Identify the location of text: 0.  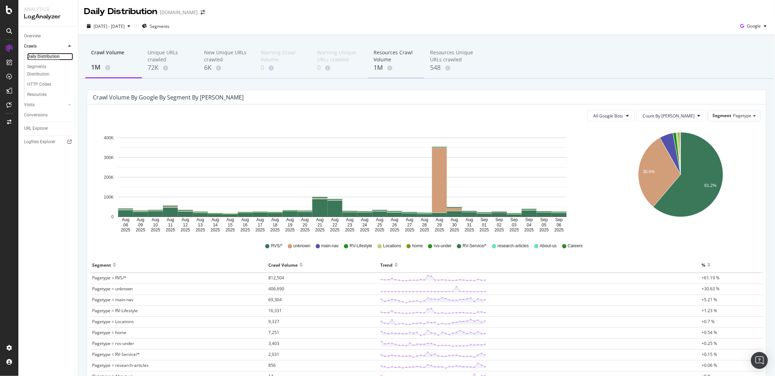
(112, 217).